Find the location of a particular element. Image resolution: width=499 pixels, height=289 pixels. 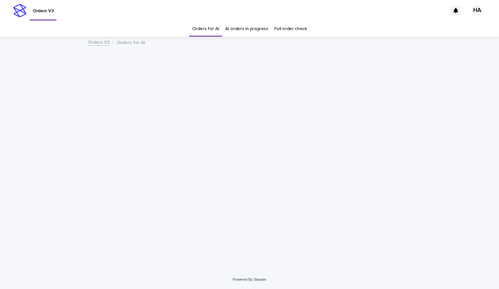

a: Orders V3 is located at coordinates (99, 42).